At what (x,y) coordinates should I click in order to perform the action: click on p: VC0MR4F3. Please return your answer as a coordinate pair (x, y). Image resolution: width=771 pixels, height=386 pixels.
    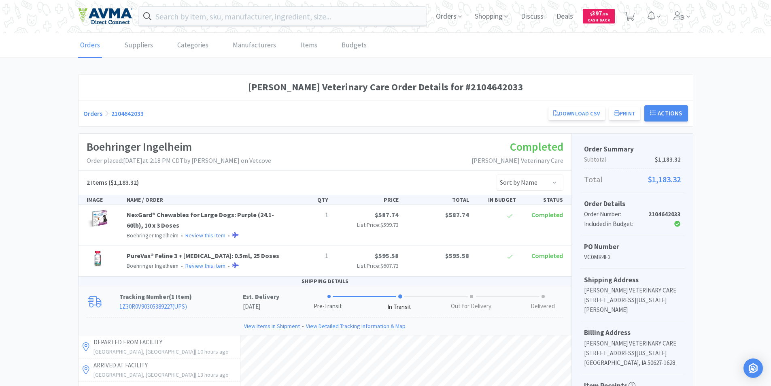
    Looking at the image, I should click on (632, 257).